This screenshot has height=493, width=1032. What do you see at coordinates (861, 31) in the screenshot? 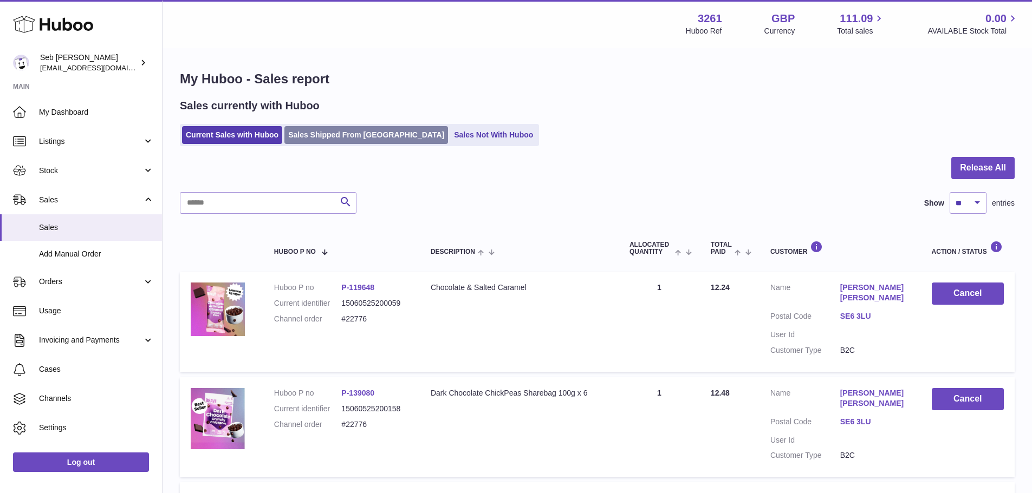
I see `span: Total sales` at bounding box center [861, 31].